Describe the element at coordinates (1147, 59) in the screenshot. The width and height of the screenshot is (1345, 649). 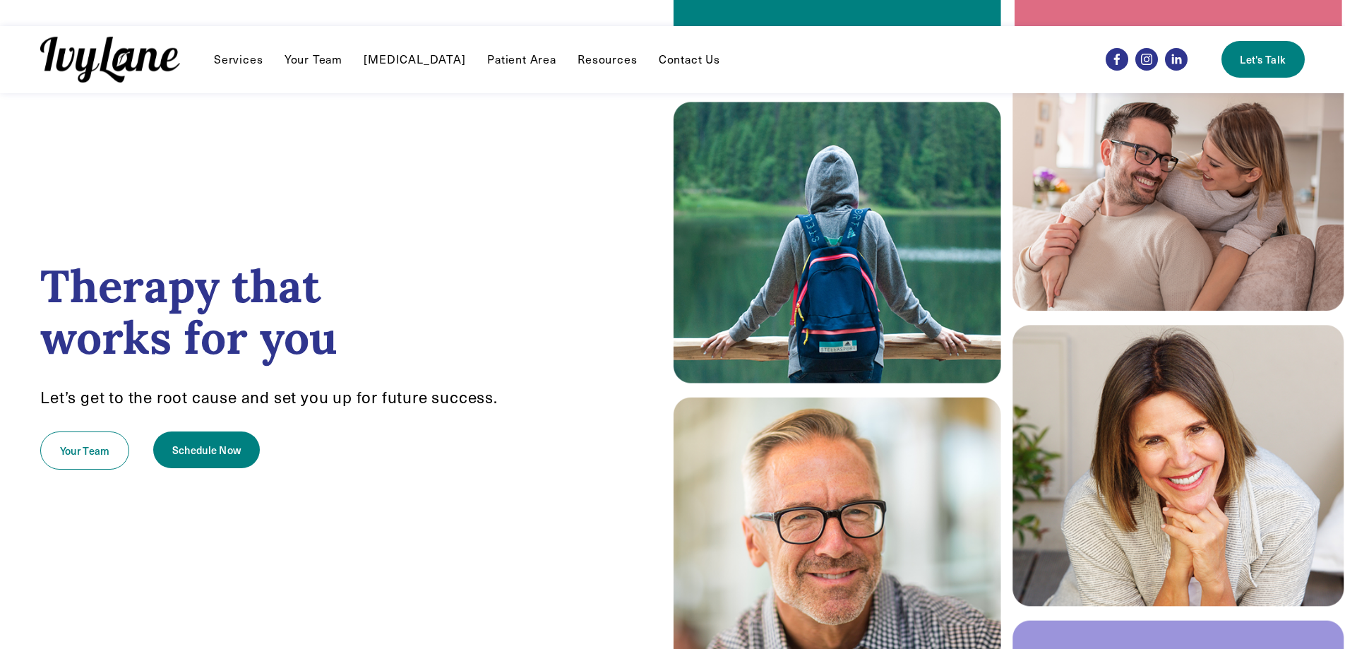
I see `a: Instagram` at that location.